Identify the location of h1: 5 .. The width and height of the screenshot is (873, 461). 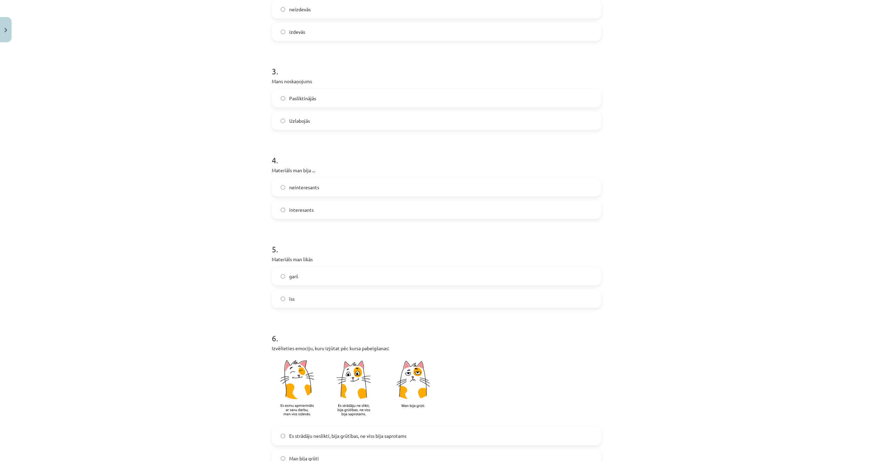
(436, 243).